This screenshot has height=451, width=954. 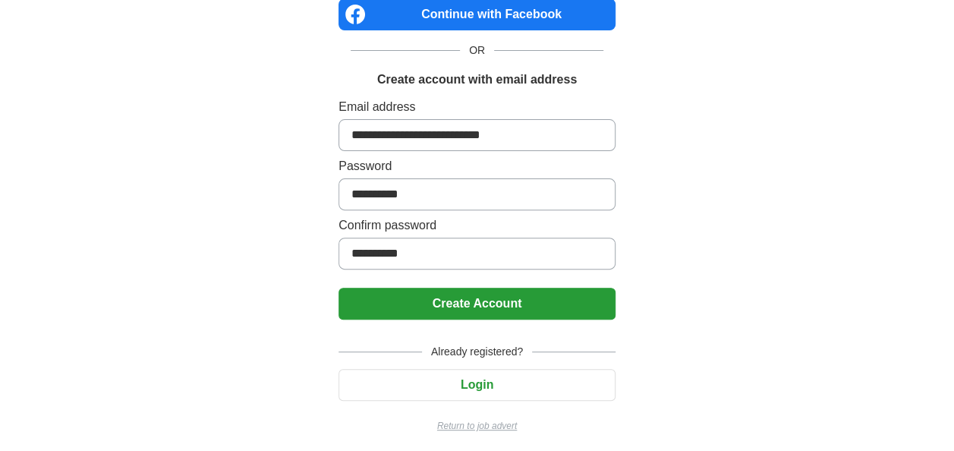 I want to click on label: Password, so click(x=477, y=166).